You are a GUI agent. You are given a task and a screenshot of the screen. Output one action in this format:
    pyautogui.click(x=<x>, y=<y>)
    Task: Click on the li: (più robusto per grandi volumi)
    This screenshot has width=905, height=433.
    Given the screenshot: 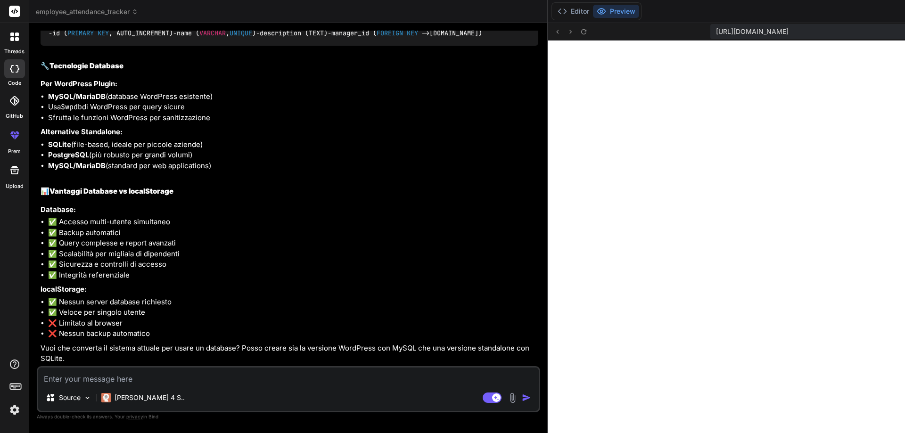 What is the action you would take?
    pyautogui.click(x=293, y=155)
    